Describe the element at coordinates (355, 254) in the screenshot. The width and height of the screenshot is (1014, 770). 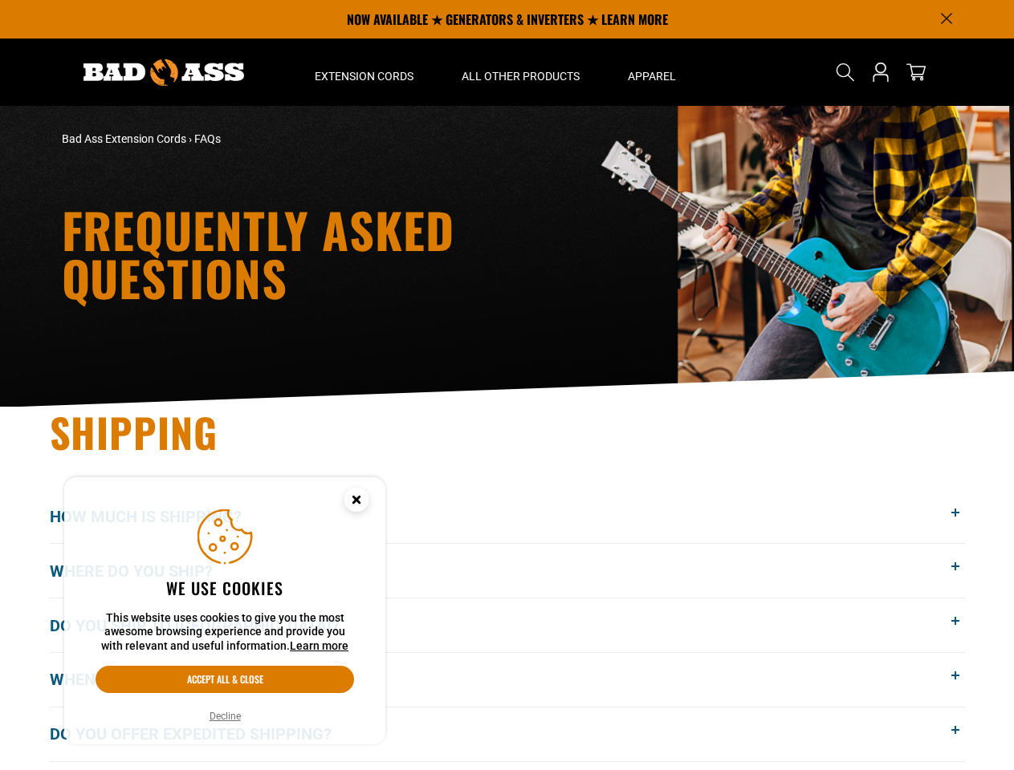
I see `h1: Frequently Asked Questions` at that location.